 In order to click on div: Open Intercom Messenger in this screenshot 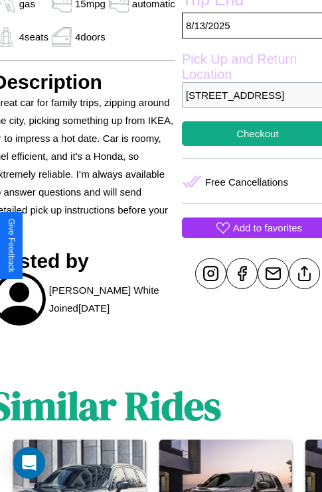, I will do `click(29, 463)`.